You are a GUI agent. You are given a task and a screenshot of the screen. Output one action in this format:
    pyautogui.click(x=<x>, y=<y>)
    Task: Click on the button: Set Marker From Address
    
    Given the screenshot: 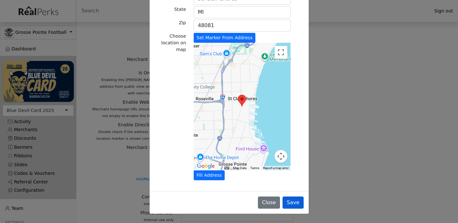 What is the action you would take?
    pyautogui.click(x=224, y=38)
    